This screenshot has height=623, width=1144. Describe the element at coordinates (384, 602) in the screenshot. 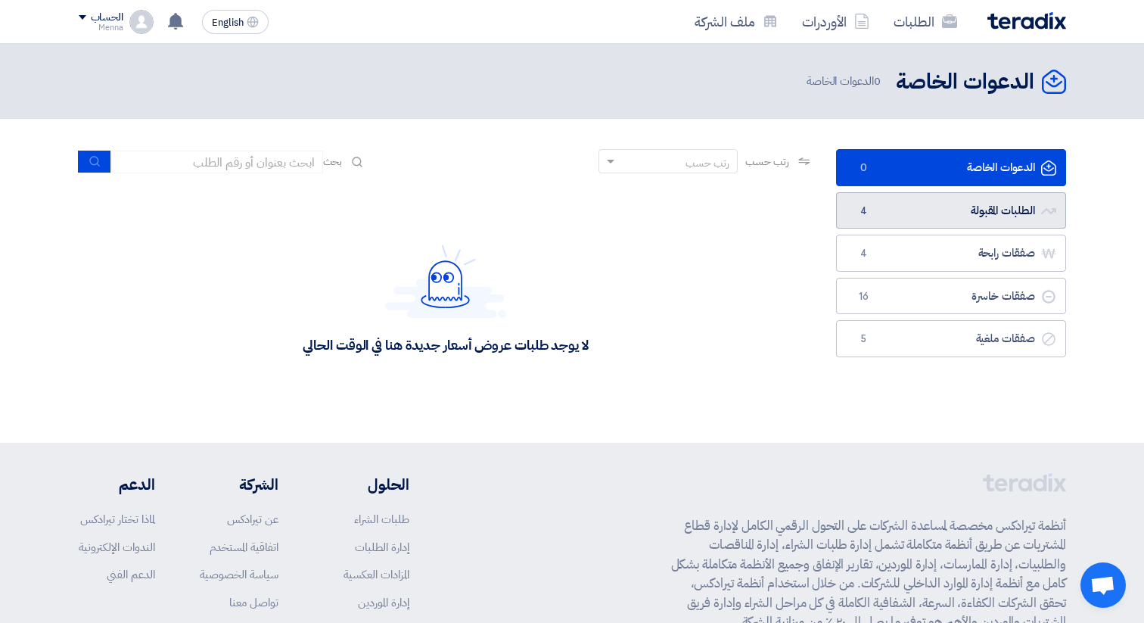

I see `a: إدارة الموردين` at that location.